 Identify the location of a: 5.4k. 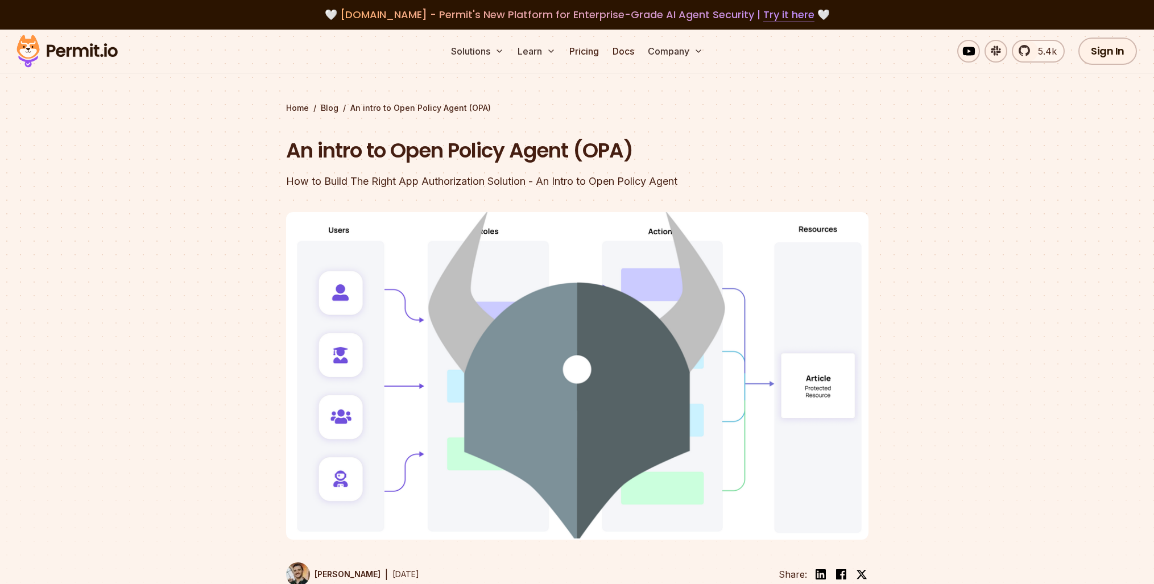
(1038, 51).